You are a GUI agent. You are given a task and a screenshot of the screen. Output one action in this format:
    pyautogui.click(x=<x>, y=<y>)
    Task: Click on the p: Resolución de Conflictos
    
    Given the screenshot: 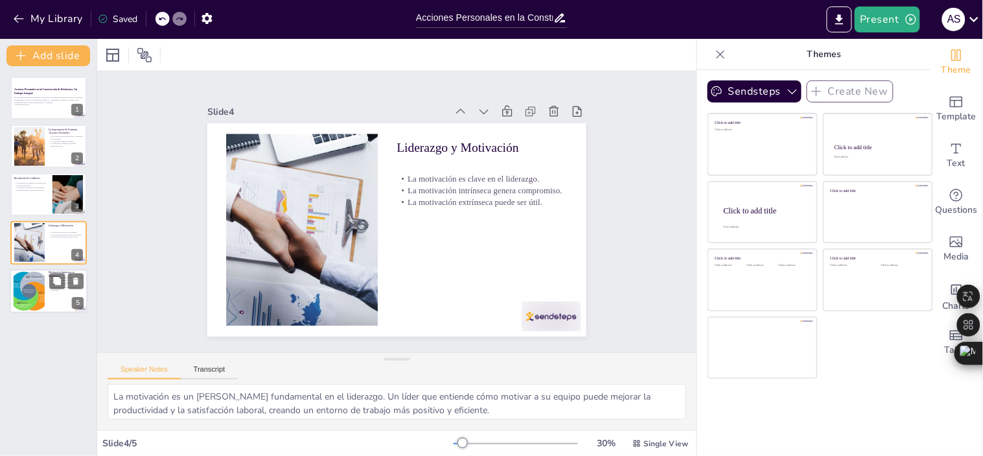 What is the action you would take?
    pyautogui.click(x=31, y=178)
    